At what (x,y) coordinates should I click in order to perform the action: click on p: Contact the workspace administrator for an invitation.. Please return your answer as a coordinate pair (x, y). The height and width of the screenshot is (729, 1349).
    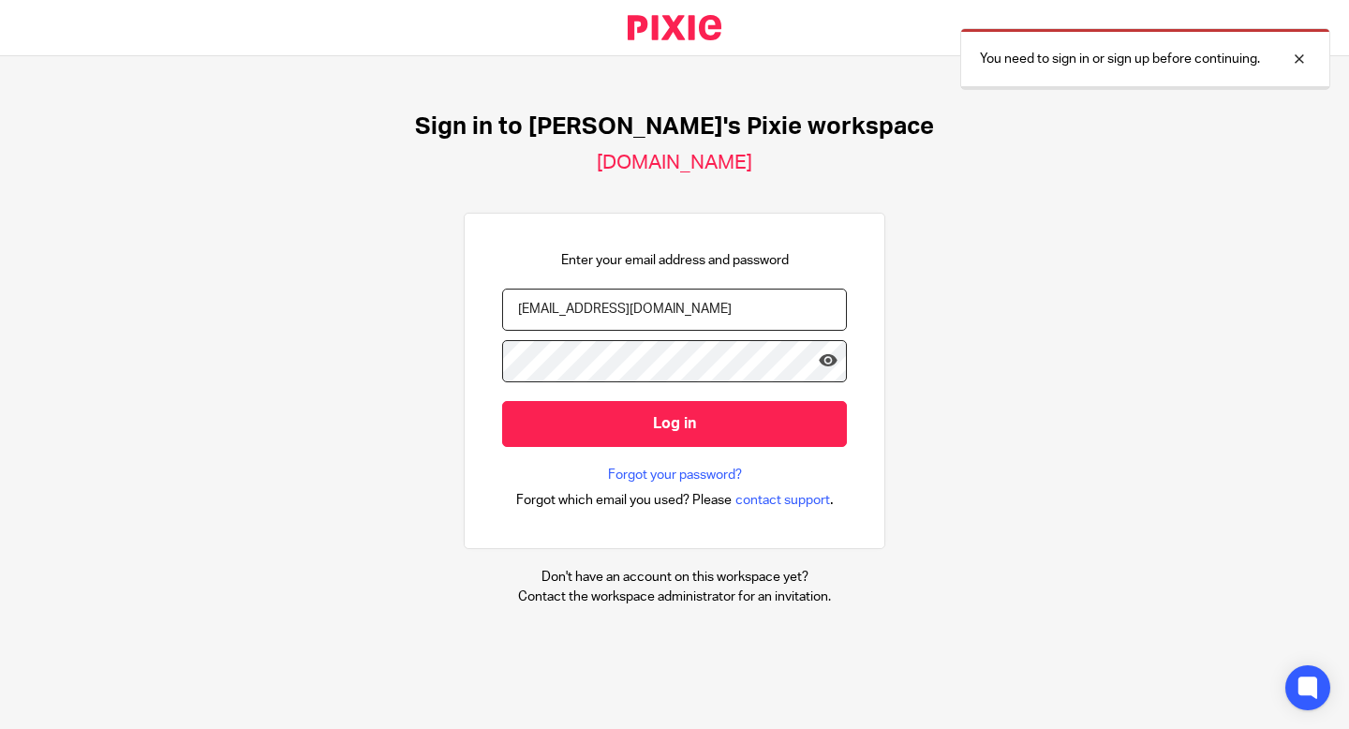
    Looking at the image, I should click on (675, 597).